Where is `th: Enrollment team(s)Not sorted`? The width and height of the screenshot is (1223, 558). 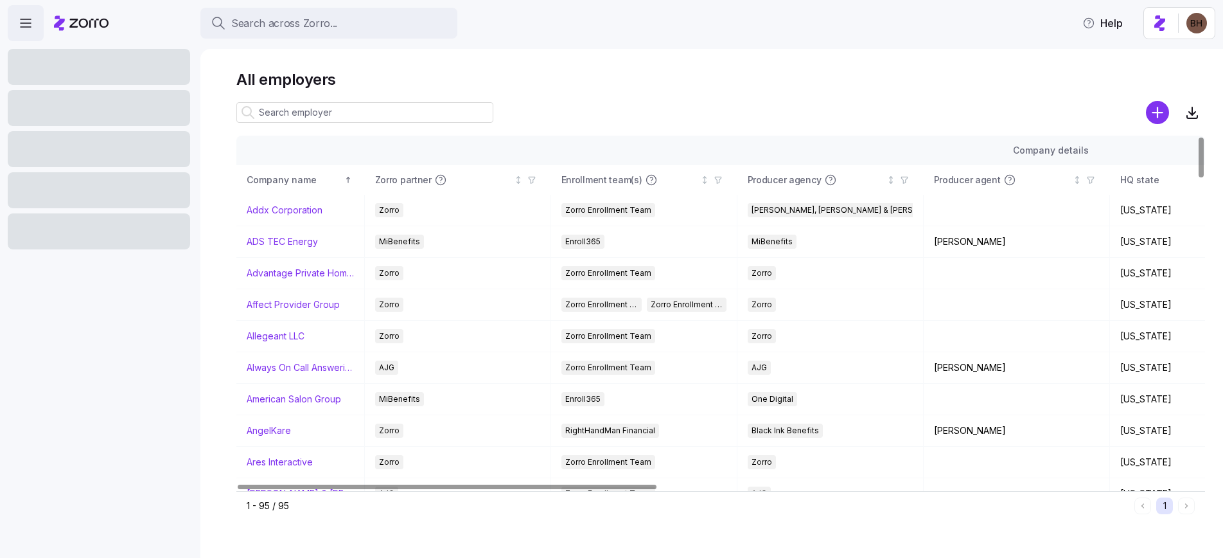 th: Enrollment team(s)Not sorted is located at coordinates (644, 180).